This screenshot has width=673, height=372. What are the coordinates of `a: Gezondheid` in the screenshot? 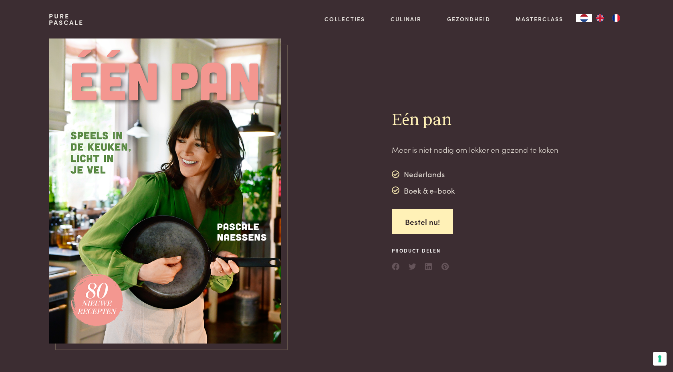 It's located at (469, 19).